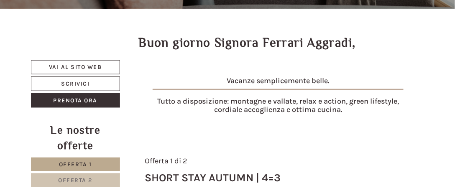  I want to click on h4: Tutto a disposizione: montagne e vallate, relax e action, green lifestyle, cordiale accoglienza e..., so click(279, 106).